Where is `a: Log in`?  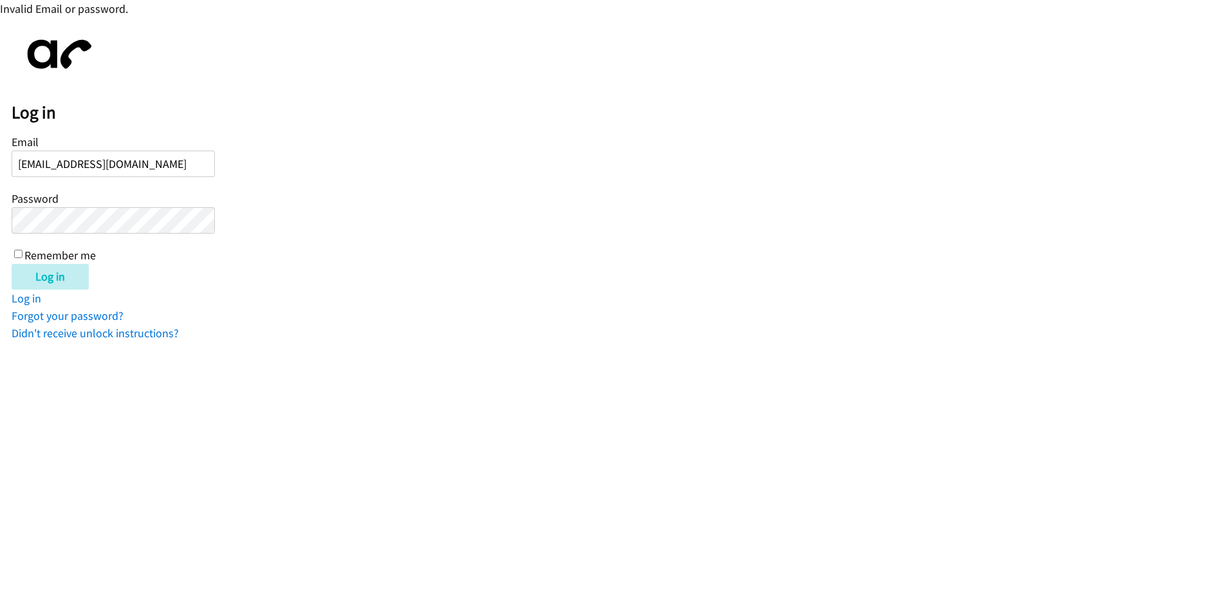 a: Log in is located at coordinates (26, 298).